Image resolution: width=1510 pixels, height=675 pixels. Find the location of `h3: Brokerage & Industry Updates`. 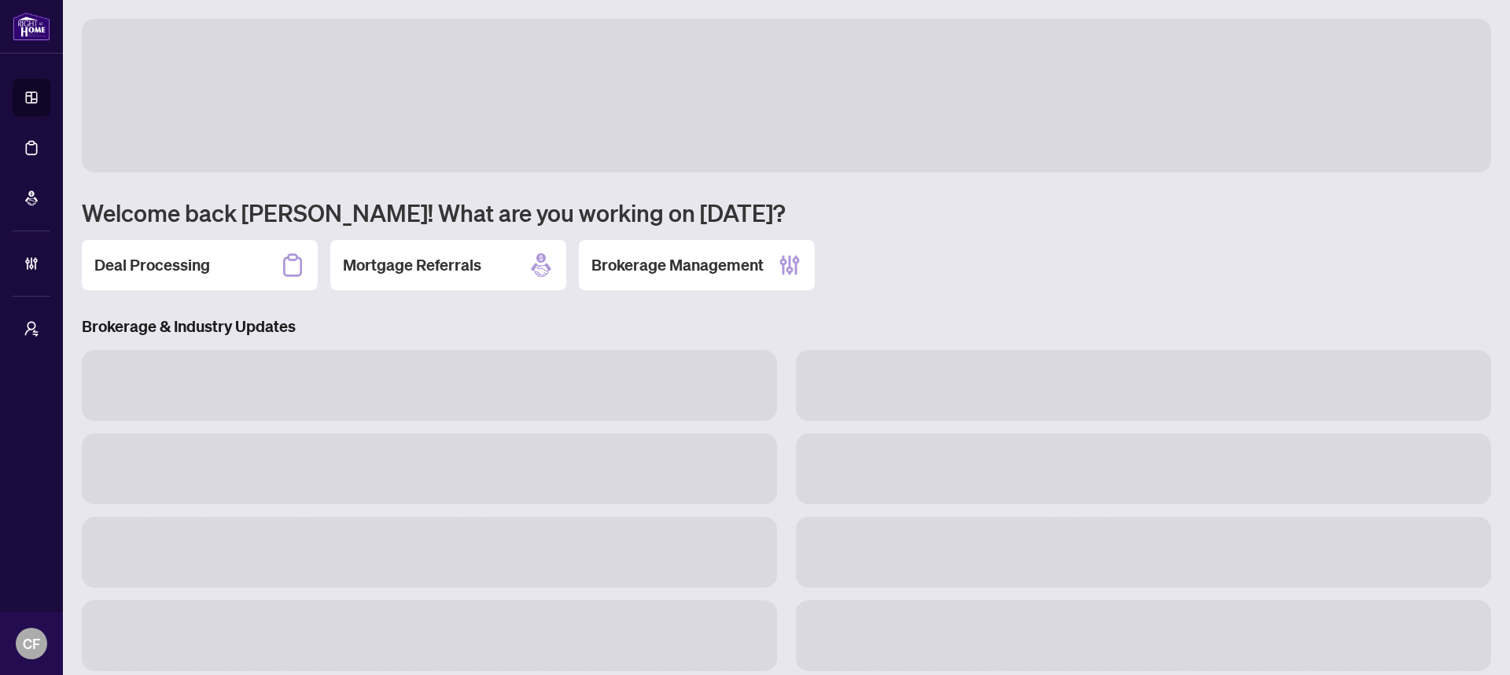

h3: Brokerage & Industry Updates is located at coordinates (786, 326).